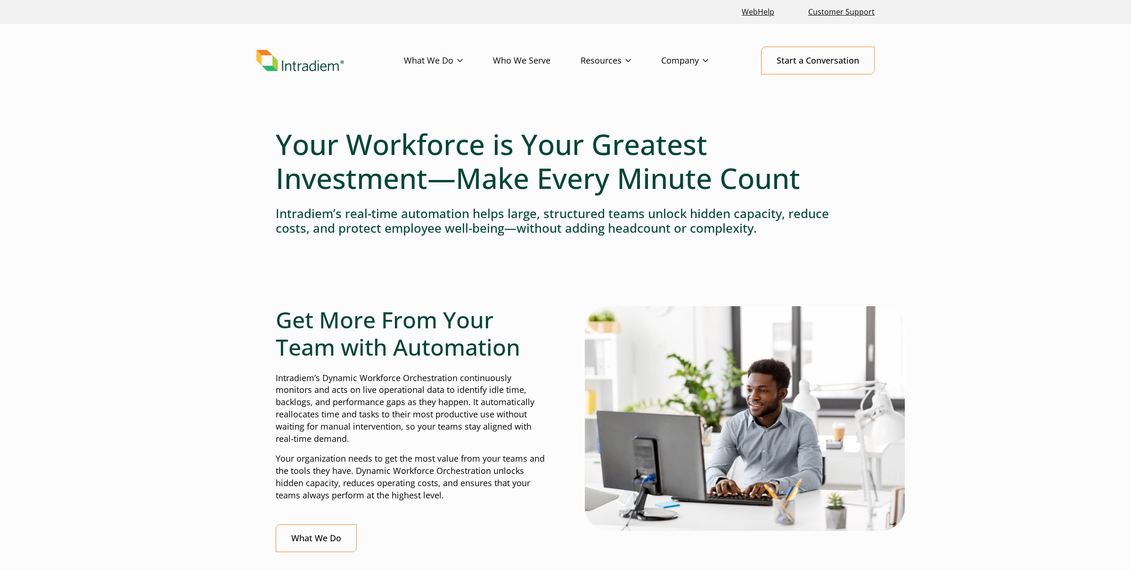 The image size is (1131, 570). I want to click on a: Start a Conversation, so click(818, 60).